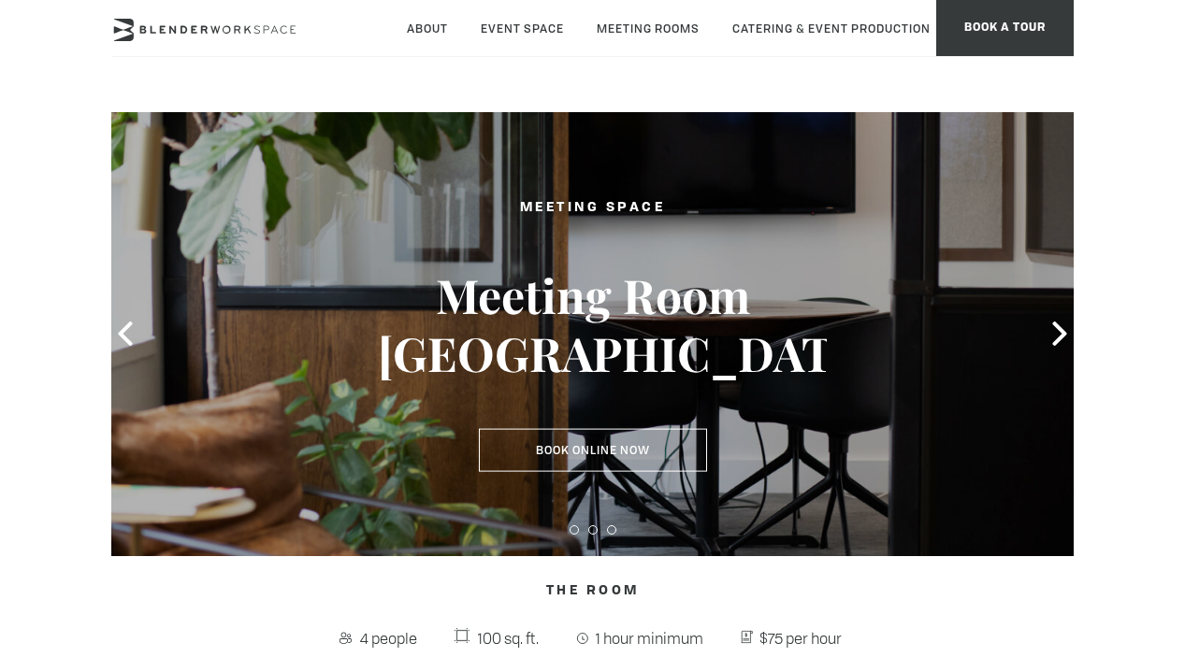 This screenshot has height=657, width=1185. Describe the element at coordinates (508, 639) in the screenshot. I see `span: 100 sq. ft.` at that location.